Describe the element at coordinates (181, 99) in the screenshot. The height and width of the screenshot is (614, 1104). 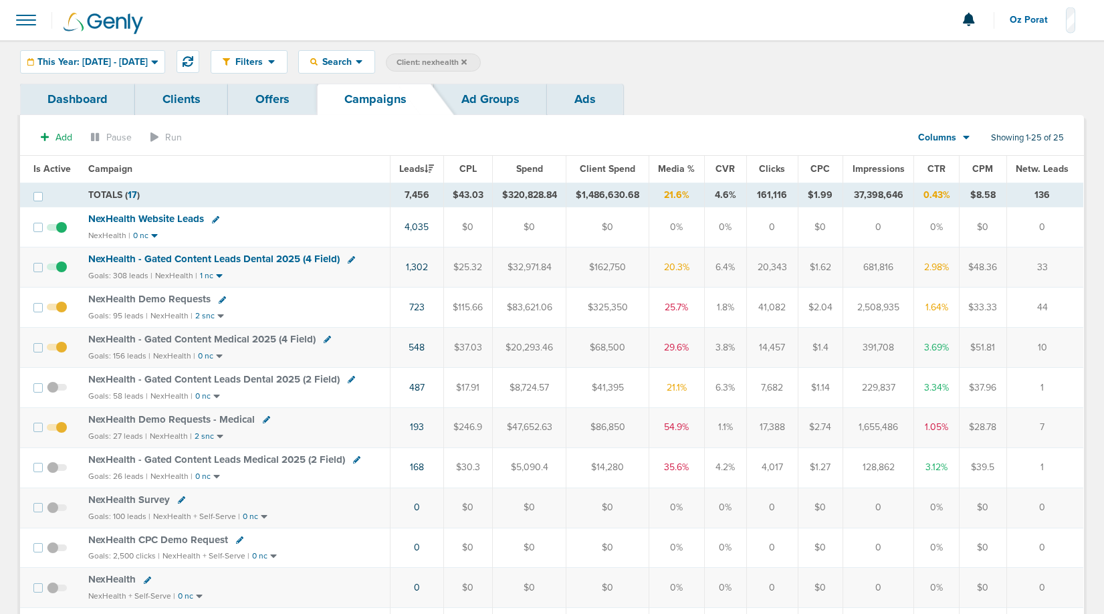
I see `a: Clients` at that location.